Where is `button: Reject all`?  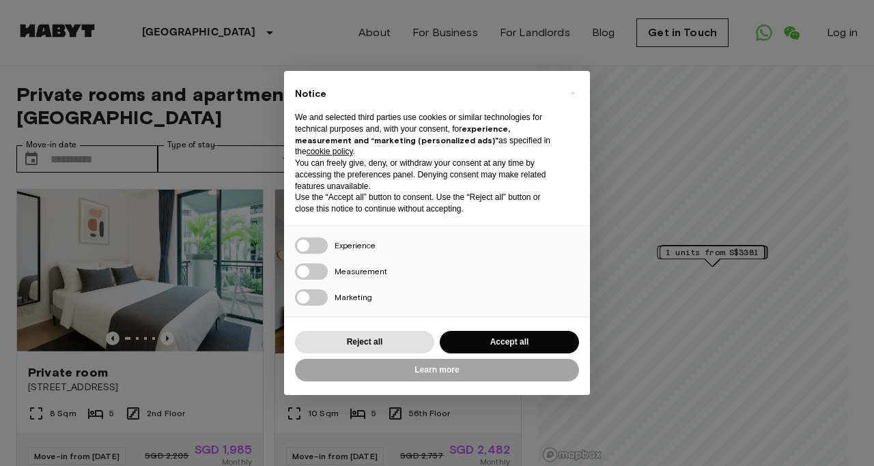 button: Reject all is located at coordinates (365, 342).